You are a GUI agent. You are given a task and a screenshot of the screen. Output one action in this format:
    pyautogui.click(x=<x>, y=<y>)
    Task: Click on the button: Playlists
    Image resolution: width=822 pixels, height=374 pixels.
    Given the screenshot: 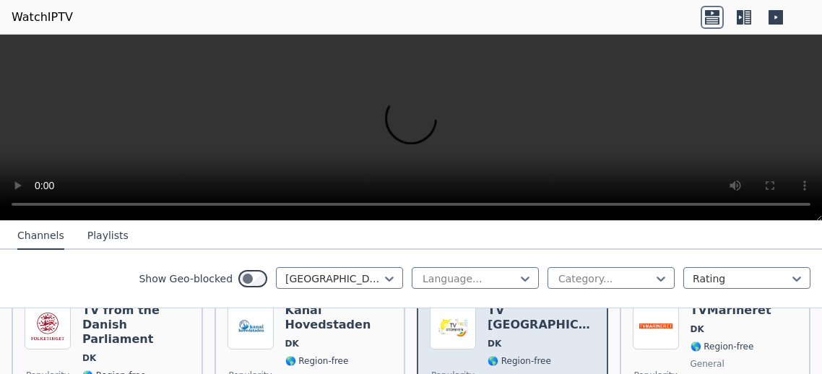 What is the action you would take?
    pyautogui.click(x=108, y=236)
    